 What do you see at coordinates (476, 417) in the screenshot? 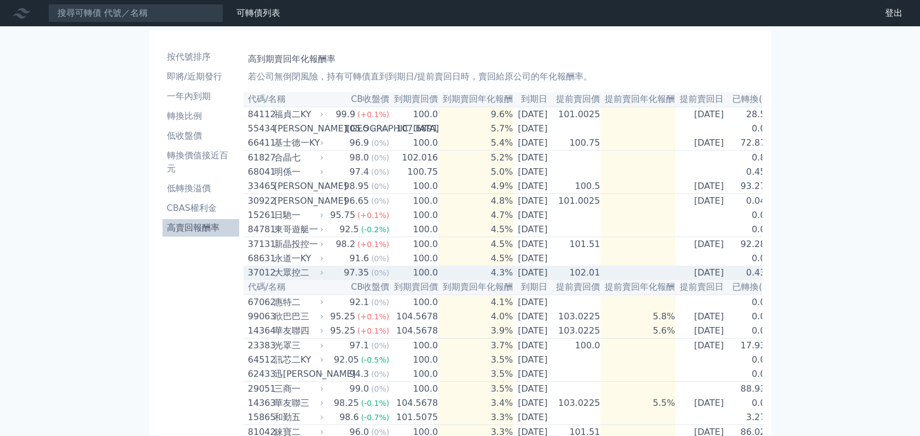
I see `td: 3.3%` at bounding box center [476, 417].